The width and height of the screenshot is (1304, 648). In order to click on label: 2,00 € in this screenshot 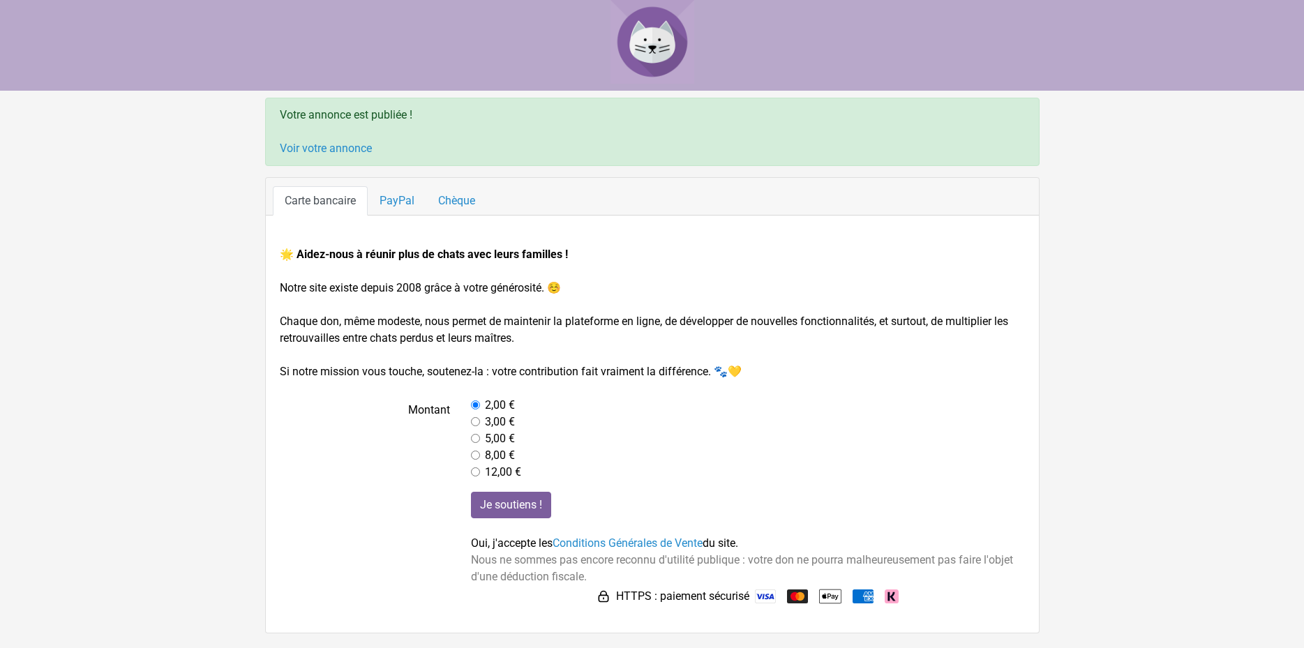, I will do `click(500, 405)`.